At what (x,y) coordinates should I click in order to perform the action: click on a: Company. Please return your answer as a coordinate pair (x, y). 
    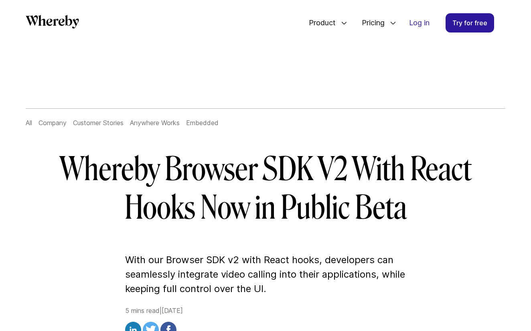
    Looking at the image, I should click on (53, 123).